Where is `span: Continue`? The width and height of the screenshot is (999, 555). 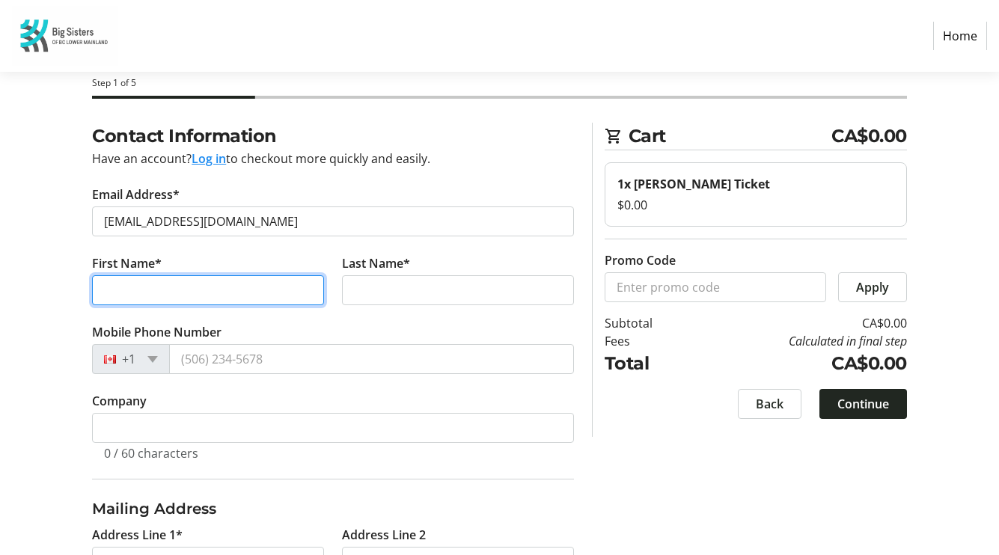 span: Continue is located at coordinates (863, 404).